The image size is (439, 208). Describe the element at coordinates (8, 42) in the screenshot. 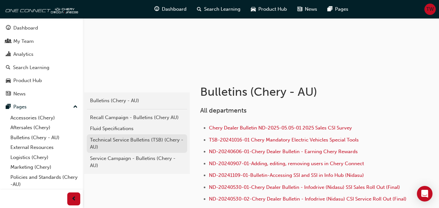

I see `span: people-icon` at that location.